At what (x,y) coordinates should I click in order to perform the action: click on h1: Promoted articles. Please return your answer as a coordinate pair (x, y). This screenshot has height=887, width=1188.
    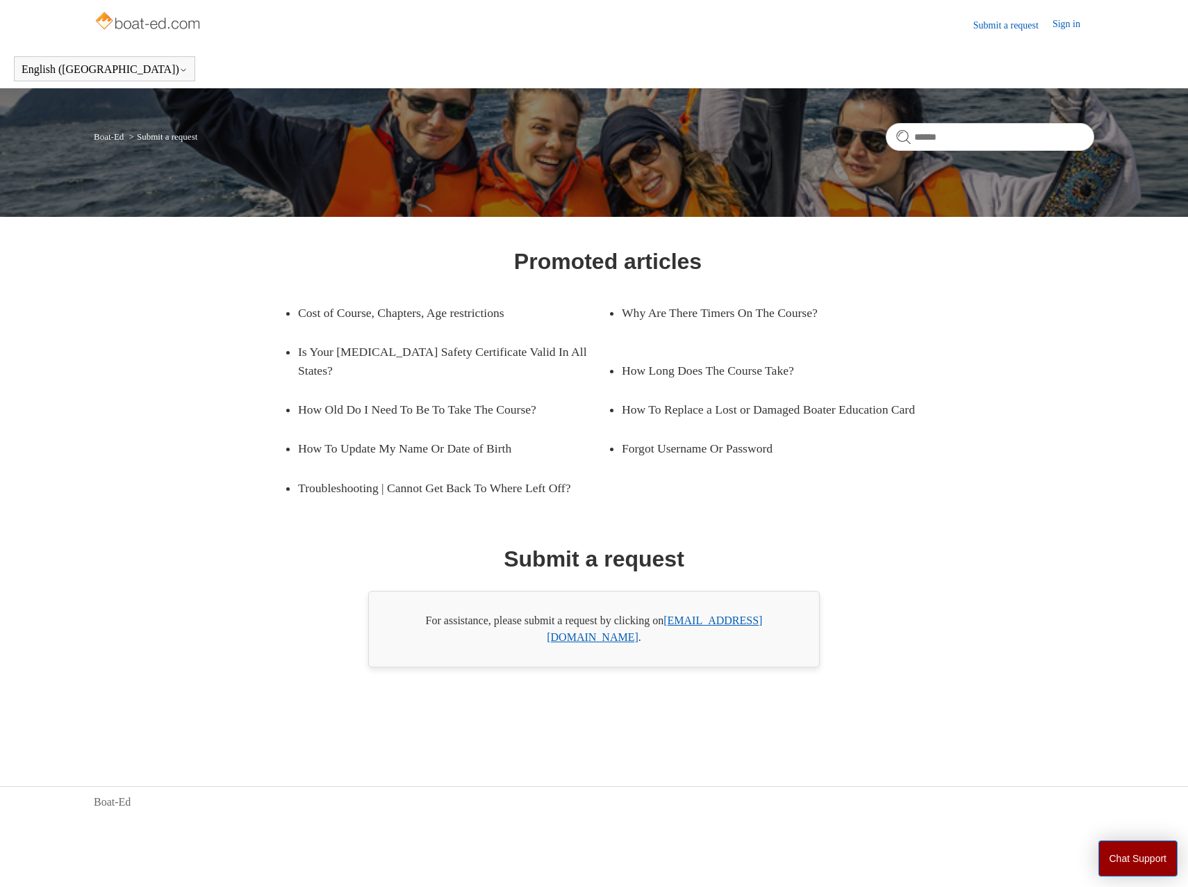
    Looking at the image, I should click on (608, 261).